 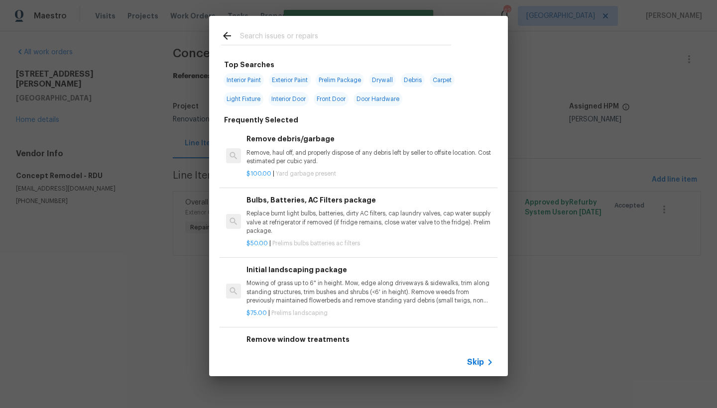 I want to click on span: Prelims bulbs batteries ac filters, so click(x=316, y=243).